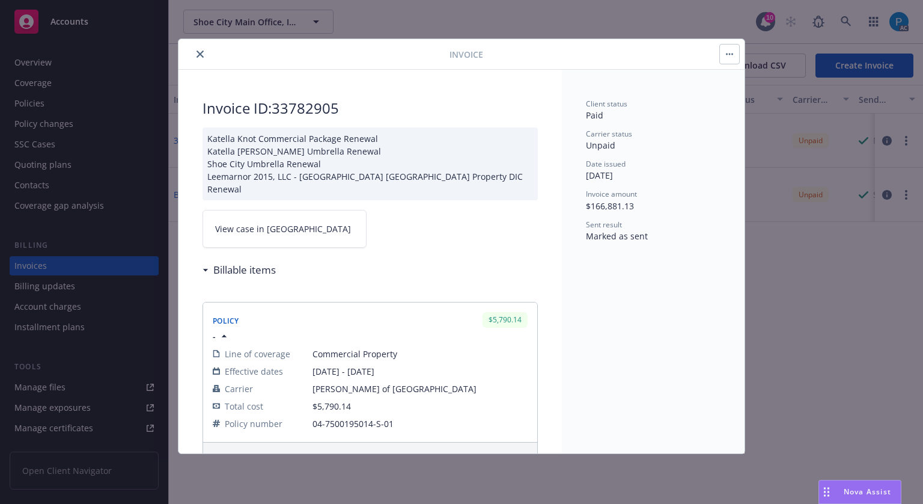 The image size is (923, 504). What do you see at coordinates (370, 108) in the screenshot?
I see `h2: Invoice ID: 33782905` at bounding box center [370, 108].